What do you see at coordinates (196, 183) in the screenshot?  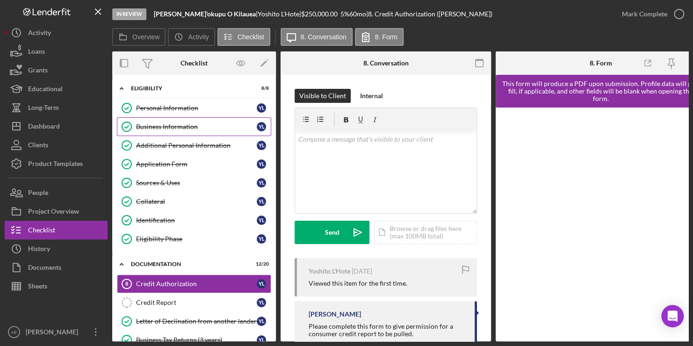 I see `div: Sources & Uses` at bounding box center [196, 183].